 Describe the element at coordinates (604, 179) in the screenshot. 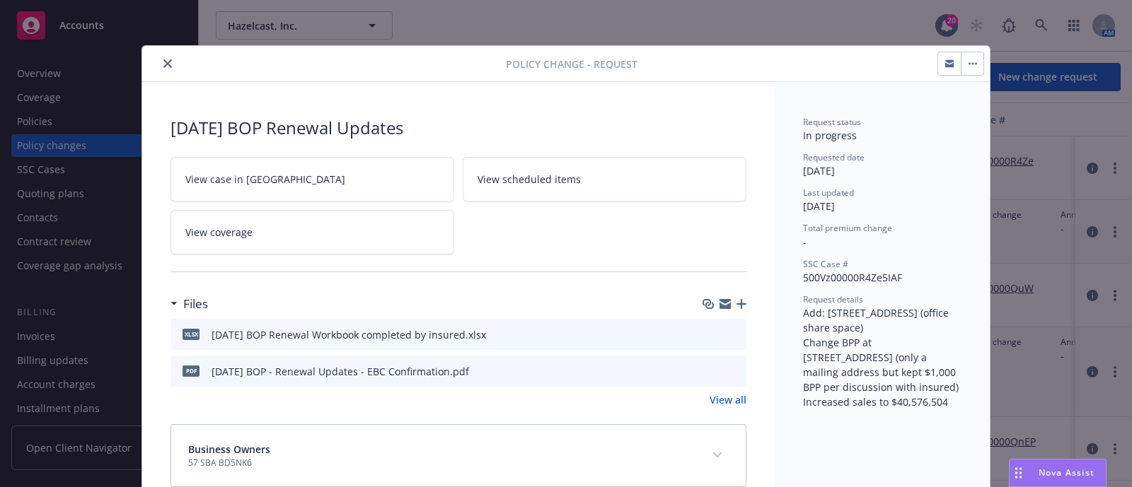

I see `a: View scheduled items` at that location.